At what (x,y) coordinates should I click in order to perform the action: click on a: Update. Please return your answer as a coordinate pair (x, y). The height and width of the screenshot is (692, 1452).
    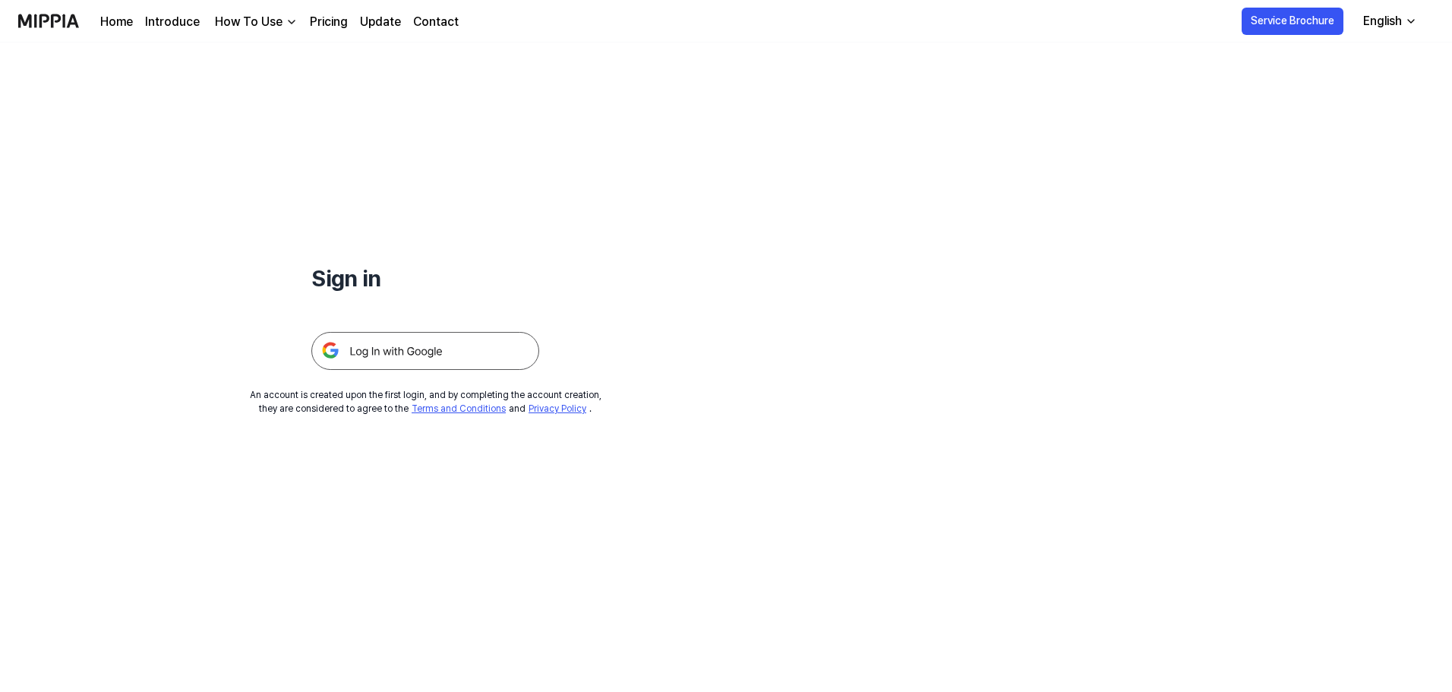
    Looking at the image, I should click on (381, 22).